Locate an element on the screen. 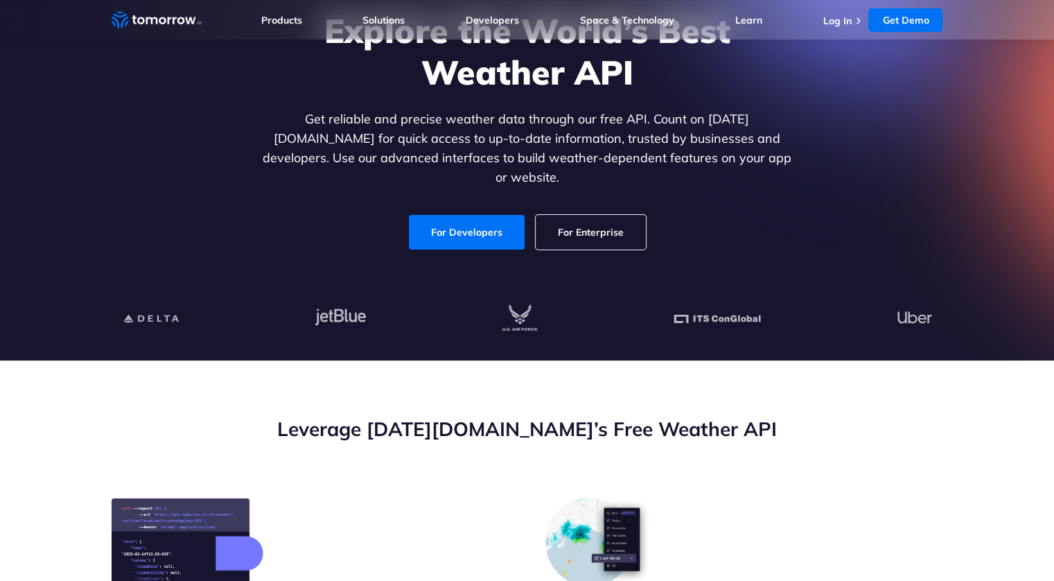  a: Log In is located at coordinates (836, 21).